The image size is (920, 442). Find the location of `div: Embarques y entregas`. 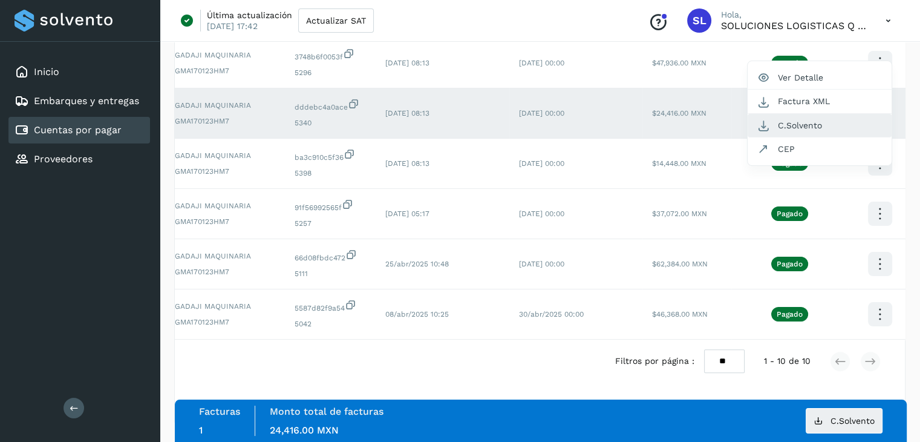

div: Embarques y entregas is located at coordinates (79, 101).